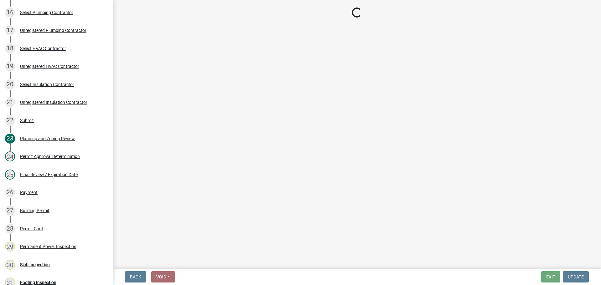 The width and height of the screenshot is (601, 285). What do you see at coordinates (49, 175) in the screenshot?
I see `div: Final Review / Expiration Date` at bounding box center [49, 175].